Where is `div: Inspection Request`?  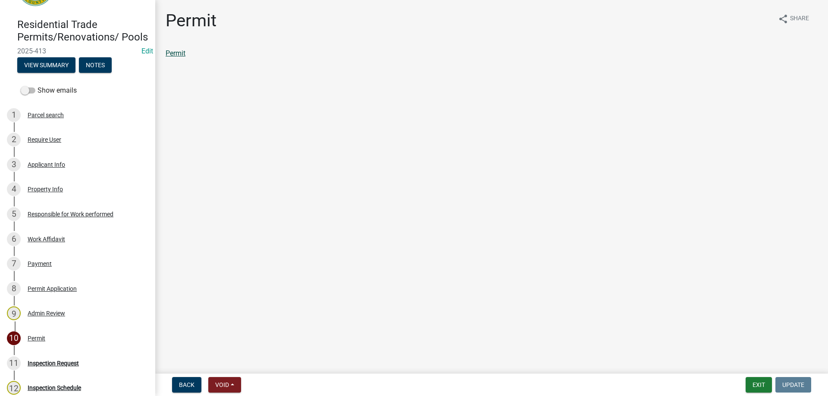 div: Inspection Request is located at coordinates (53, 364).